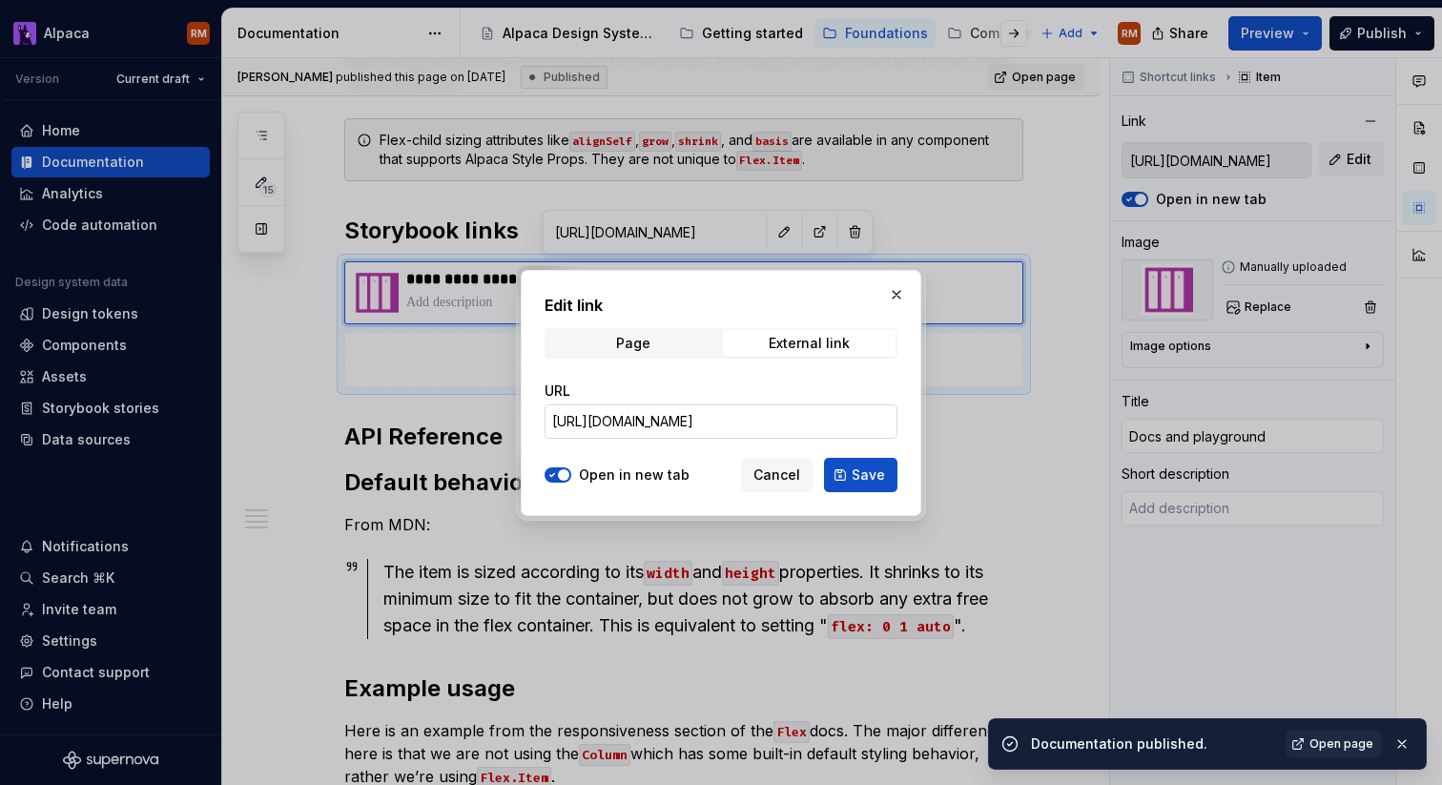 Image resolution: width=1442 pixels, height=785 pixels. Describe the element at coordinates (633, 343) in the screenshot. I see `div: Page` at that location.